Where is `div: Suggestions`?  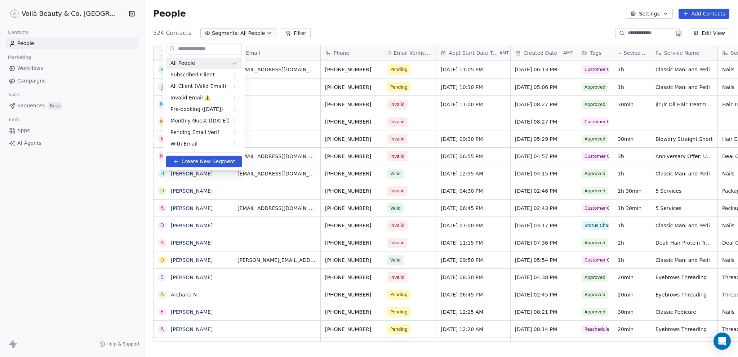 div: Suggestions is located at coordinates (204, 103).